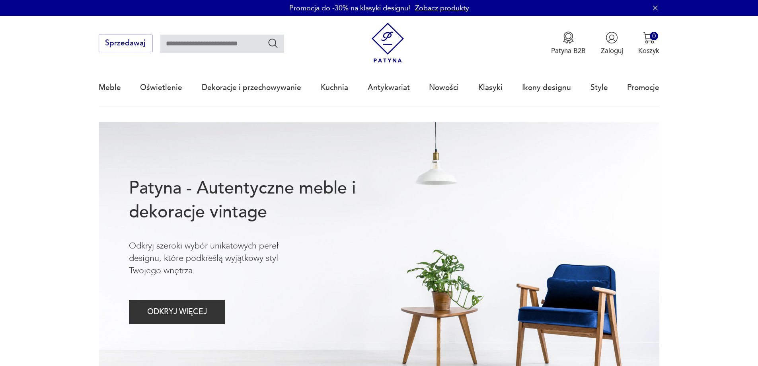 The width and height of the screenshot is (758, 366). What do you see at coordinates (568, 43) in the screenshot?
I see `button: Patyna B2B` at bounding box center [568, 43].